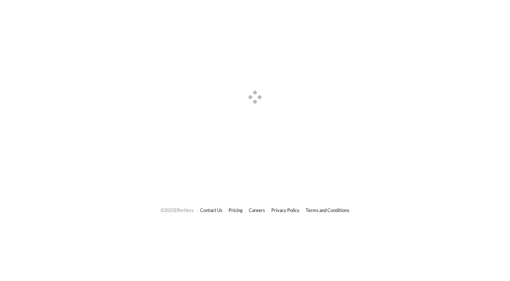  I want to click on a: Contact Us, so click(211, 210).